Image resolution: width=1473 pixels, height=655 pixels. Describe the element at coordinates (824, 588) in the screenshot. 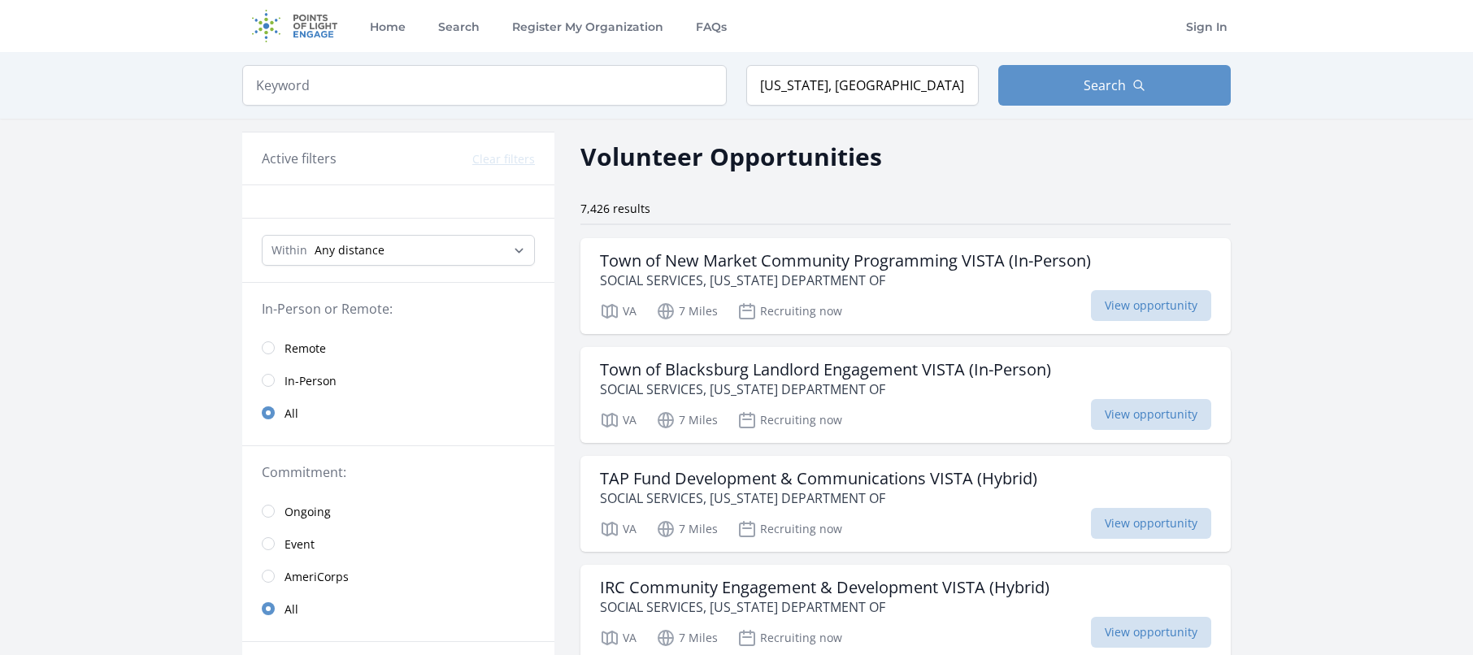

I see `h3: IRC Community Engagement & Development VISTA (Hybrid)` at that location.